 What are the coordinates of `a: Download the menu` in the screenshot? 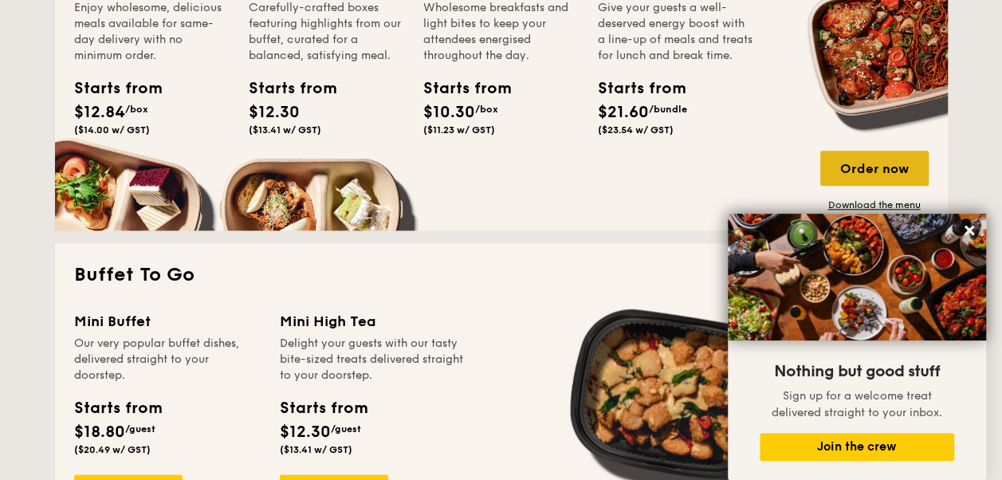 It's located at (874, 205).